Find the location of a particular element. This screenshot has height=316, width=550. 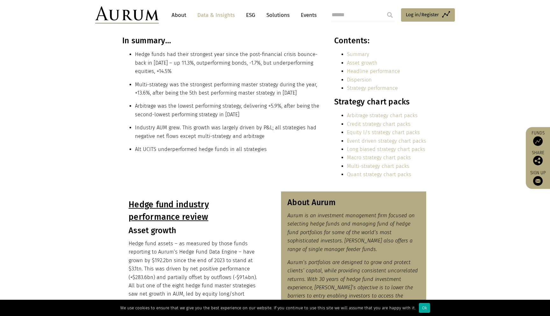

a: Summary is located at coordinates (358, 54).